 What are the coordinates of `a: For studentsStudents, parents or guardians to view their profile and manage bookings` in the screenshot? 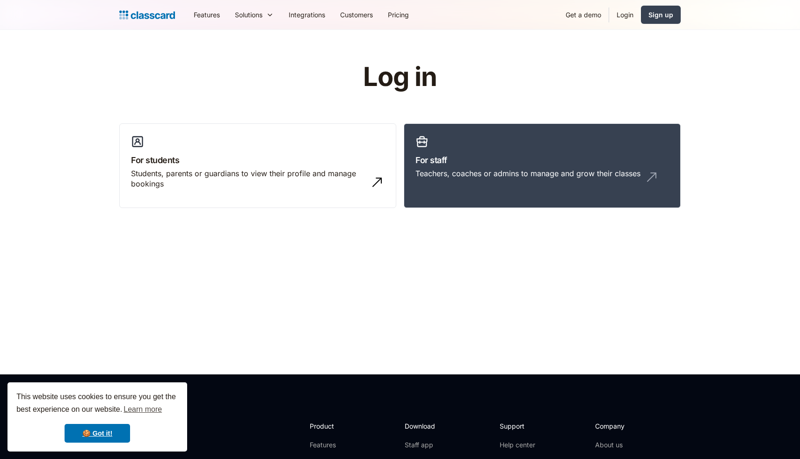 It's located at (258, 166).